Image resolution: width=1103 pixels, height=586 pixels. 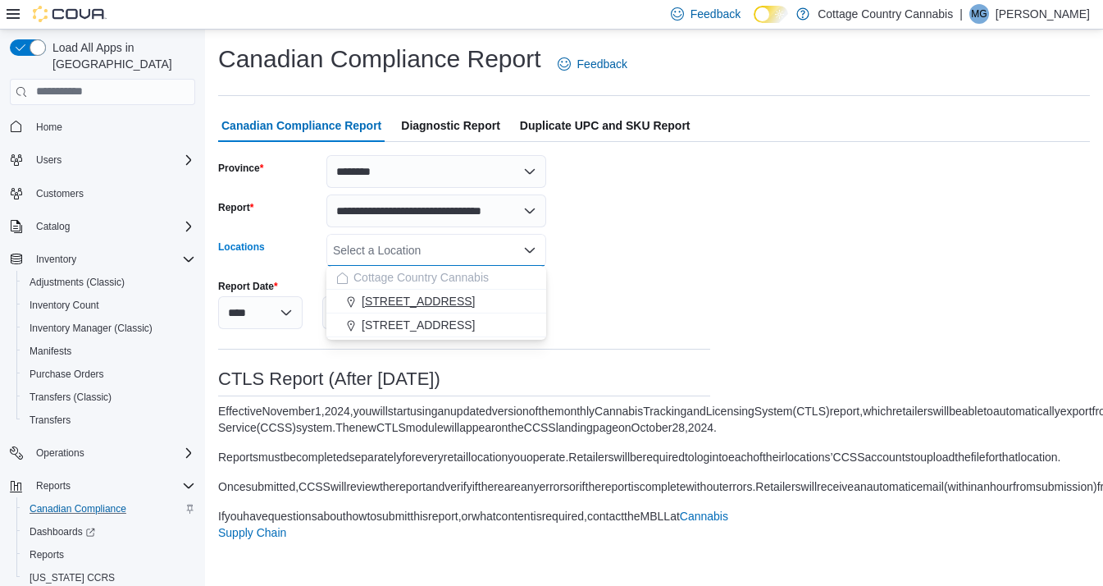 I want to click on a: Feedback, so click(x=592, y=64).